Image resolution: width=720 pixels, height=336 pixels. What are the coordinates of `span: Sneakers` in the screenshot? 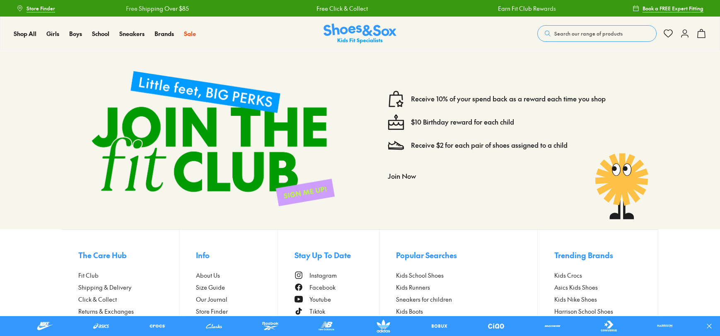 It's located at (132, 34).